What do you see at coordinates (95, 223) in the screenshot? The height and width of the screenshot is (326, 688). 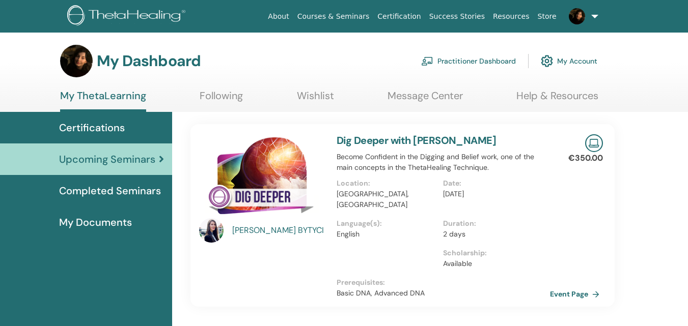 I see `span: My Documents` at bounding box center [95, 223].